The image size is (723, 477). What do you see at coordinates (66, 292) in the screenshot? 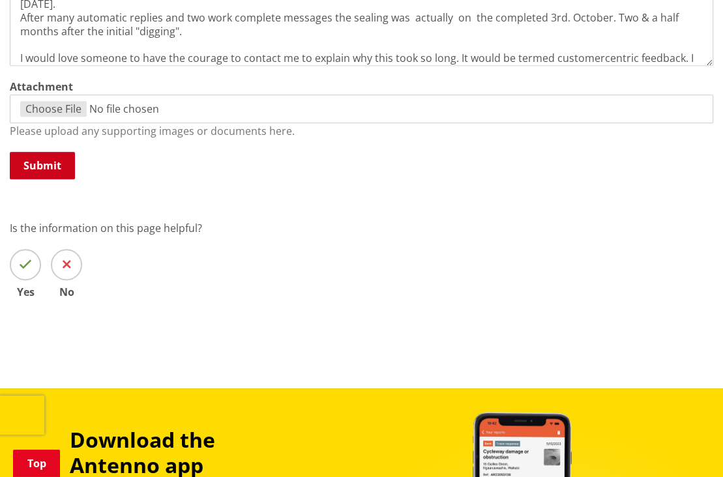
I see `span: No` at bounding box center [66, 292].